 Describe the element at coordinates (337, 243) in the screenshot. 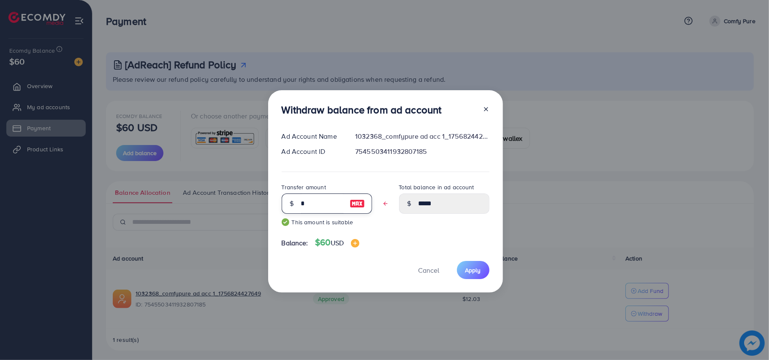

I see `span: USD` at that location.